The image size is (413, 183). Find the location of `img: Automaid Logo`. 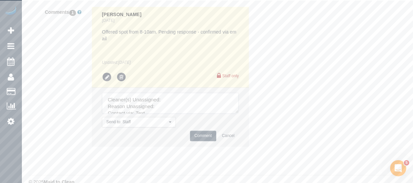

img: Automaid Logo is located at coordinates (11, 11).